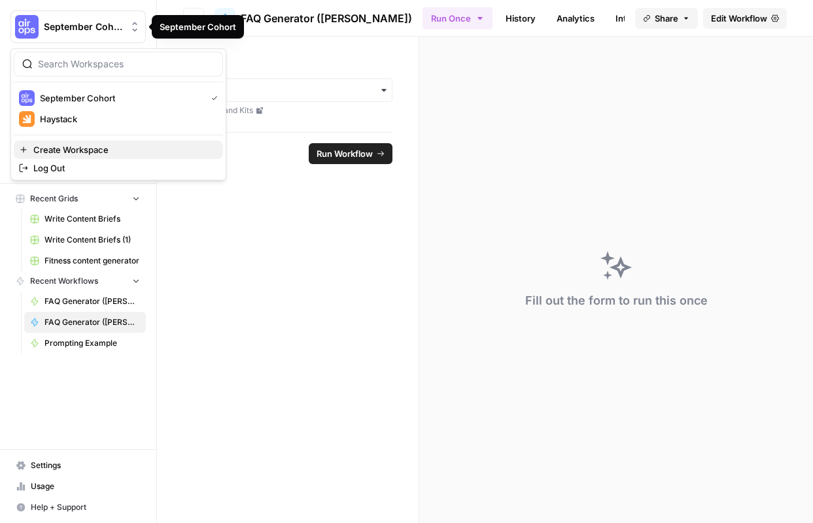  What do you see at coordinates (92, 219) in the screenshot?
I see `span: Write Content Briefs` at bounding box center [92, 219].